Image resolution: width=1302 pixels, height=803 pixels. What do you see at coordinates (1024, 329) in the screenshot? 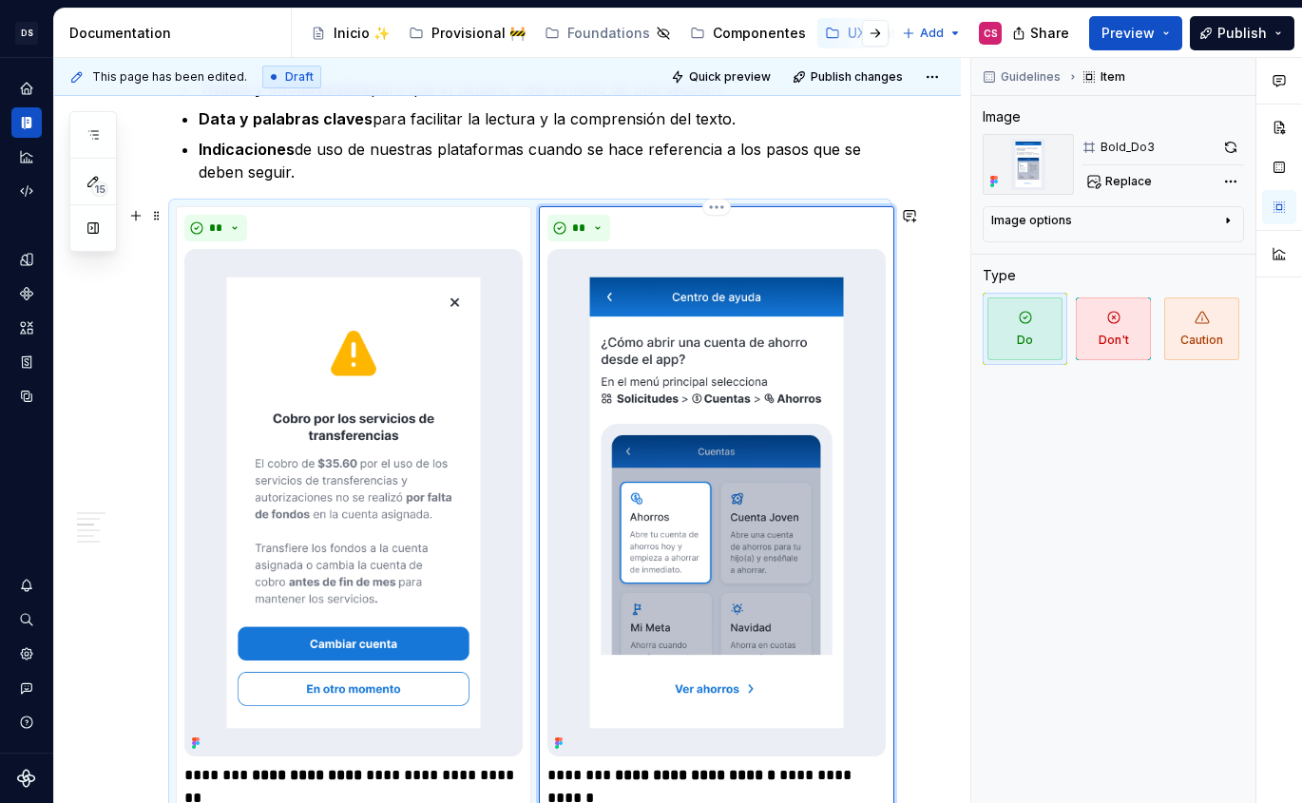
I see `span: Do` at bounding box center [1024, 329].